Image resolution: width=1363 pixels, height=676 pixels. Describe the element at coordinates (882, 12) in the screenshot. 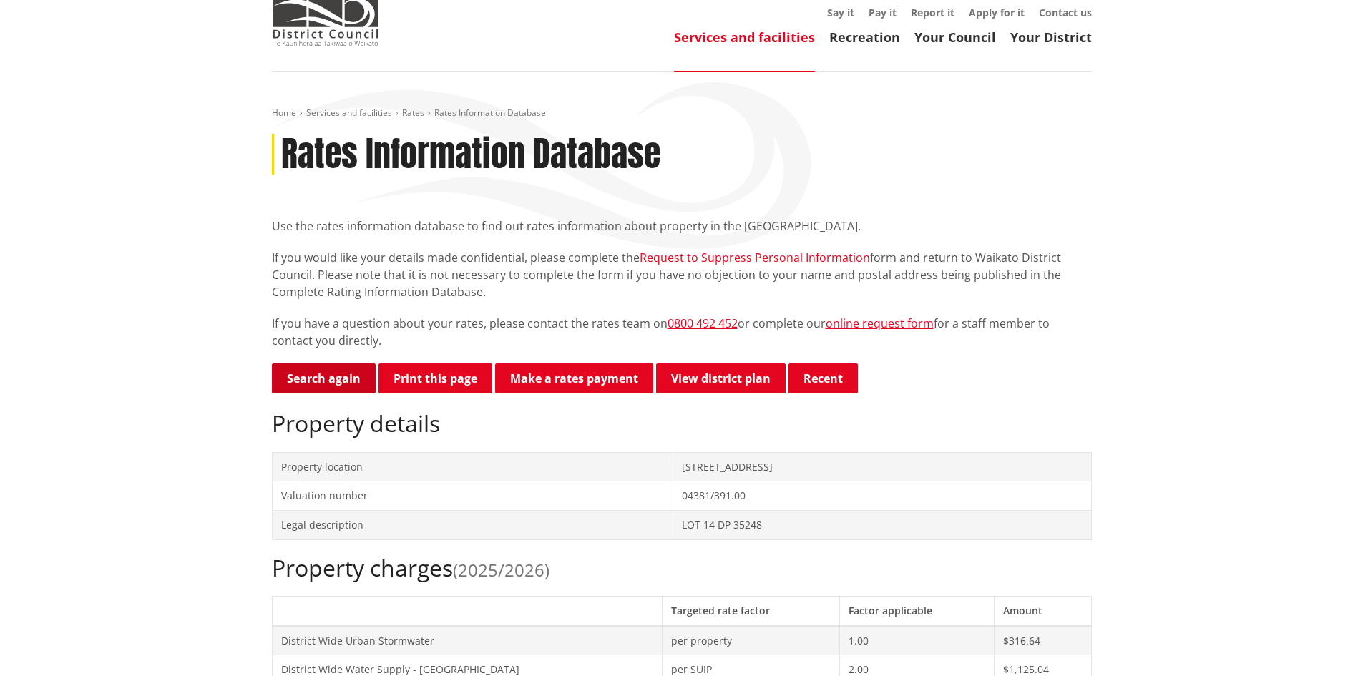

I see `a: Pay it` at that location.